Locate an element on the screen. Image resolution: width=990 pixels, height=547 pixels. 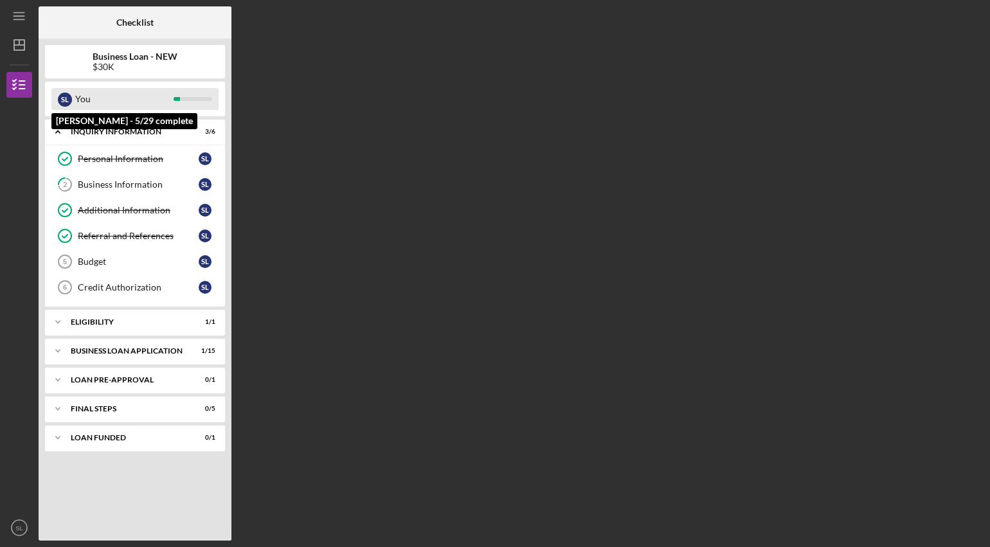
a: Personal InformationSL is located at coordinates (135, 159).